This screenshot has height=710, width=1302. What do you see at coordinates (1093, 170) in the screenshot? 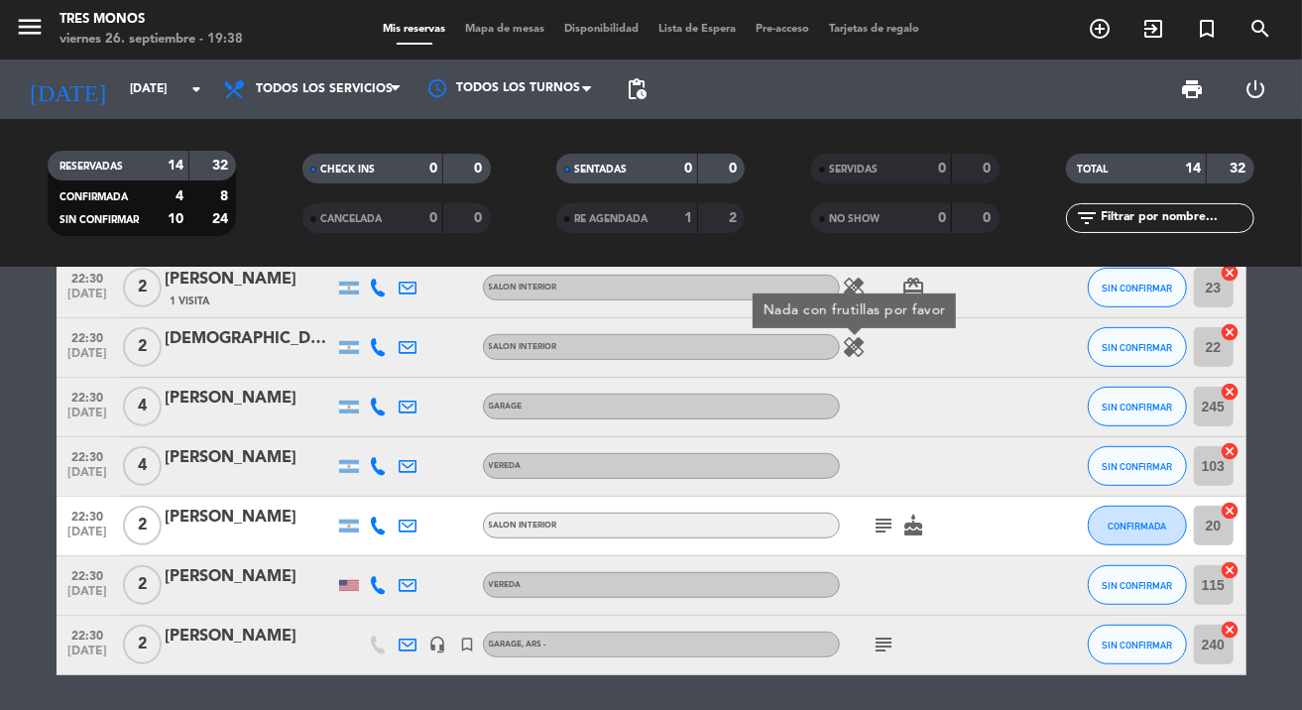
I see `span: TOTAL` at bounding box center [1093, 170].